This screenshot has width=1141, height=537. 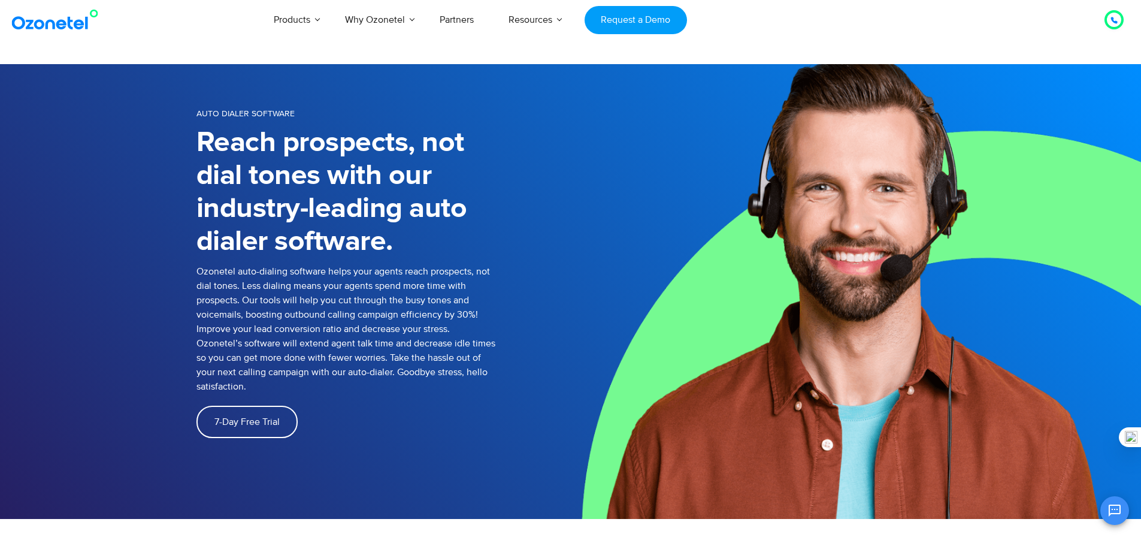 What do you see at coordinates (346, 192) in the screenshot?
I see `h1: Reach prospects, not dial tones with our industry-leading auto dialer software.` at bounding box center [346, 192].